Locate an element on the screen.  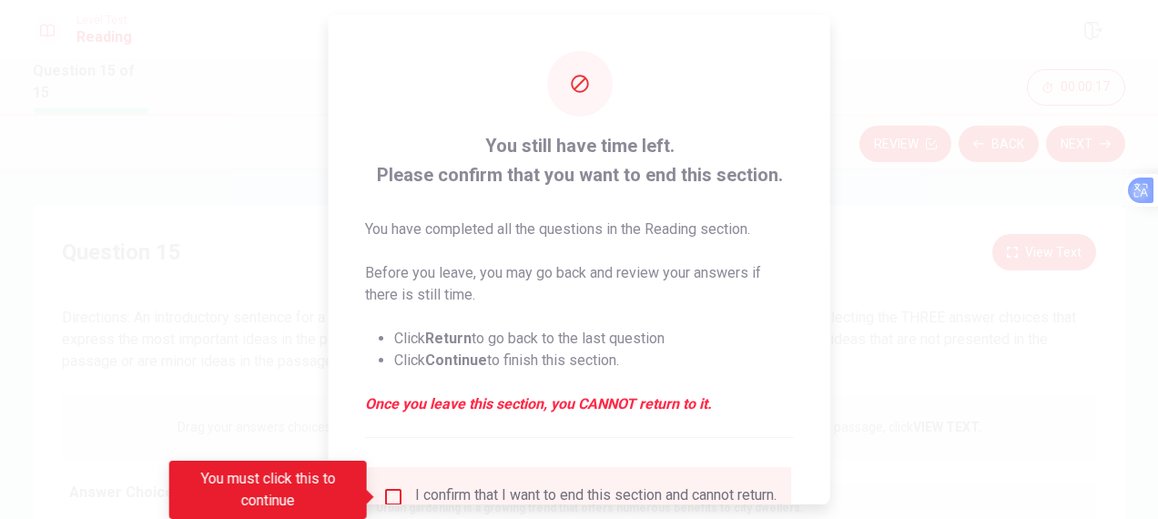
p: You have completed all the questions in the Reading section. is located at coordinates (579, 229).